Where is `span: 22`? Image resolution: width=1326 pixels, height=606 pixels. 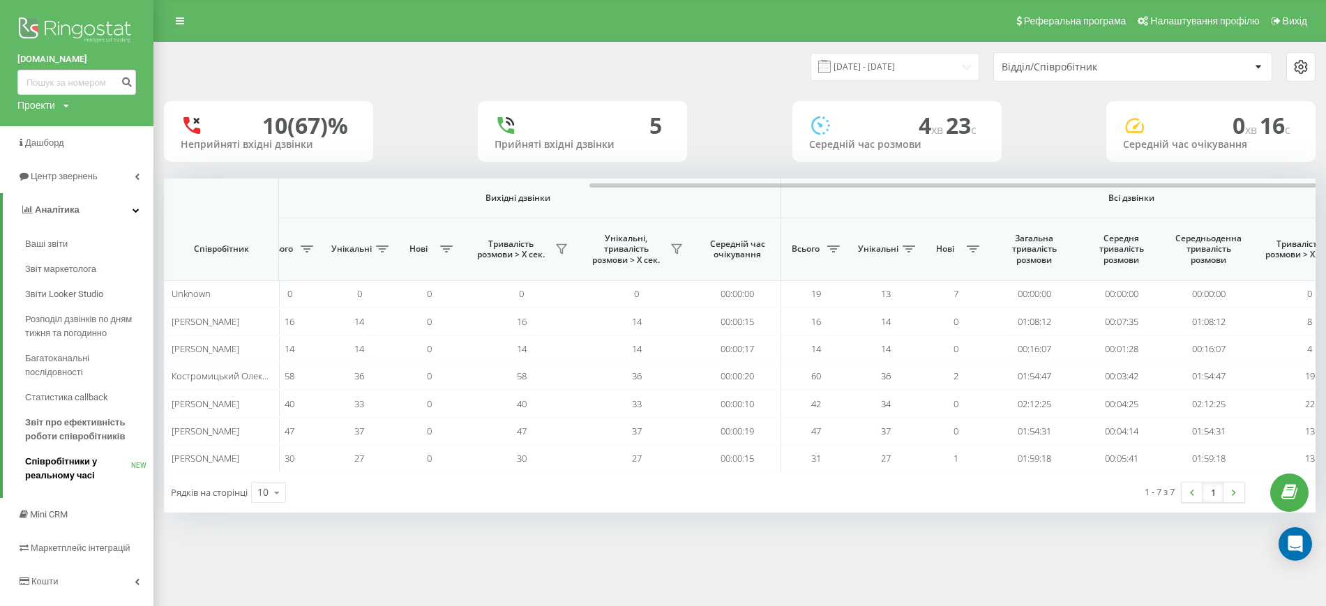
span: 22 is located at coordinates (1310, 404).